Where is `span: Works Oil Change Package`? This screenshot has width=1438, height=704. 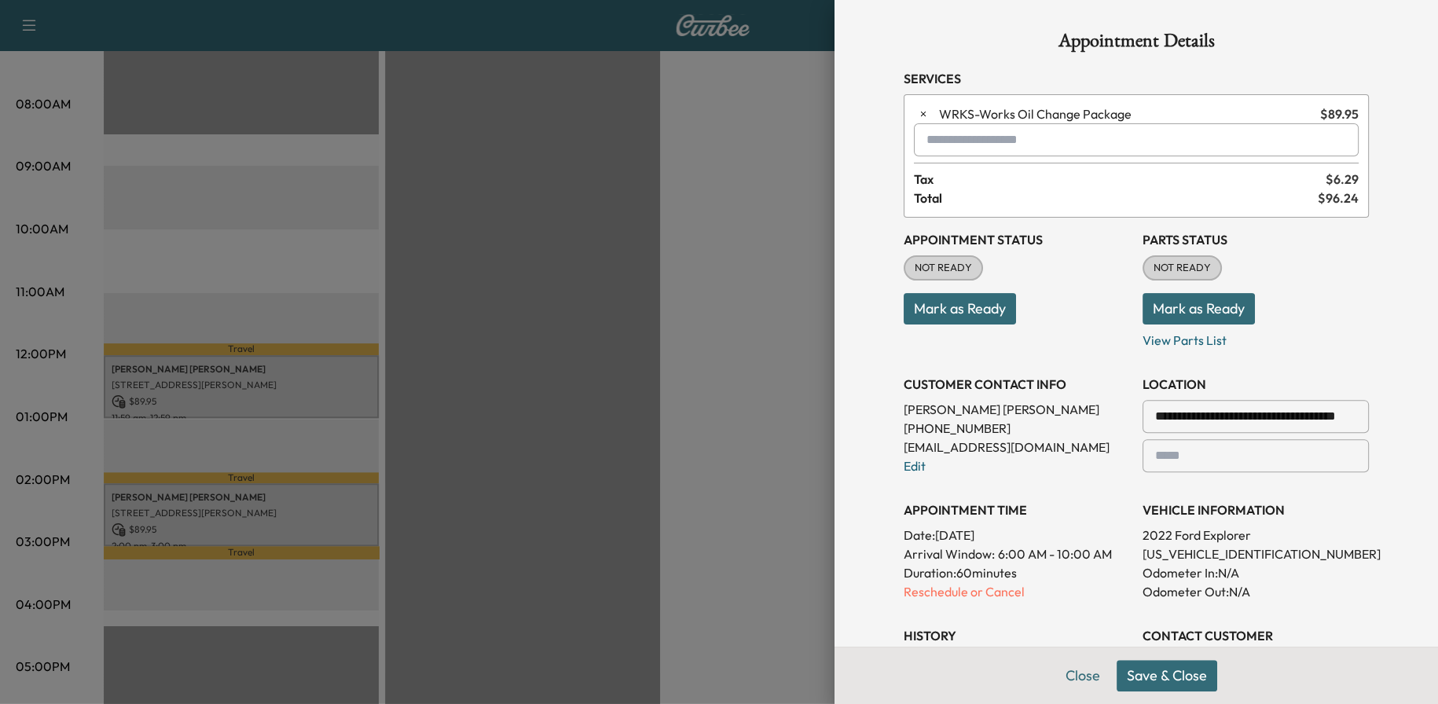
span: Works Oil Change Package is located at coordinates (1126, 114).